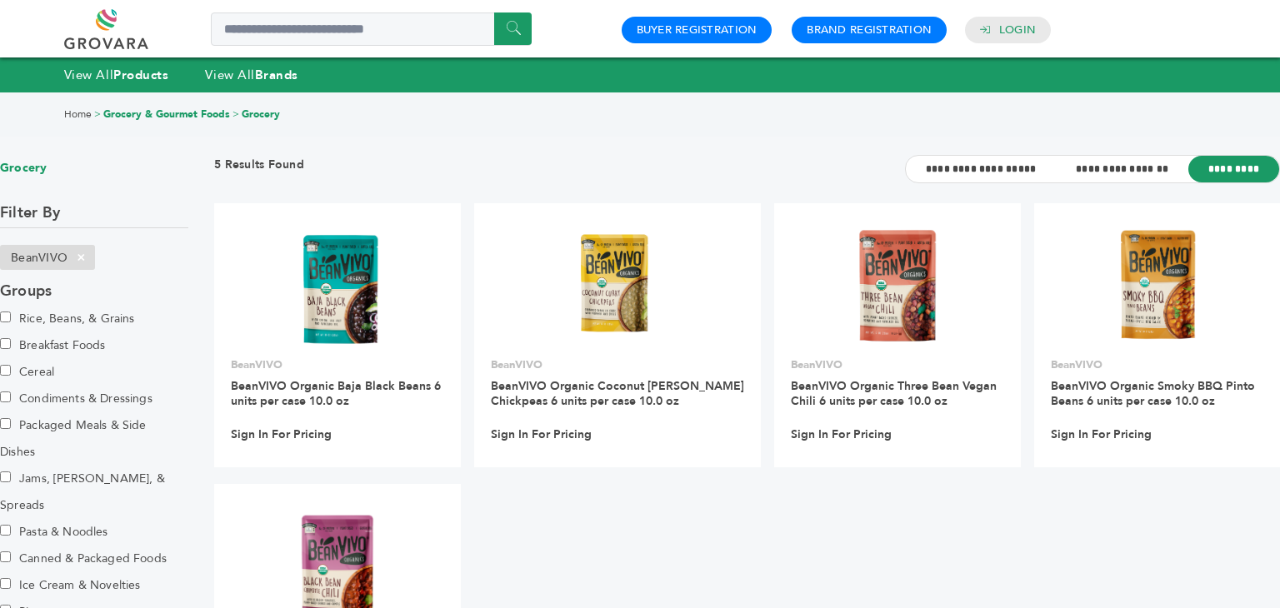  What do you see at coordinates (869, 30) in the screenshot?
I see `a: Brand Registration` at bounding box center [869, 30].